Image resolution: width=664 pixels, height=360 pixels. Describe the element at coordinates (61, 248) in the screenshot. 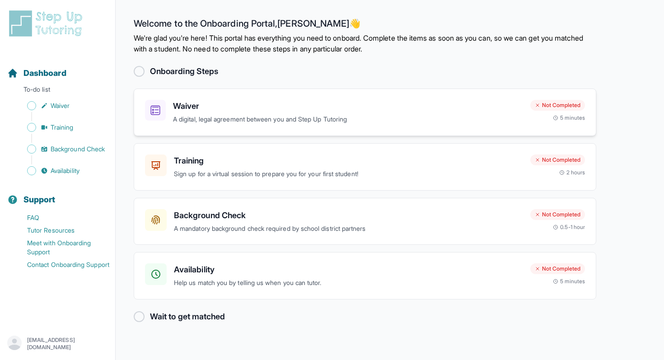

I see `a: Meet with Onboarding Support` at that location.